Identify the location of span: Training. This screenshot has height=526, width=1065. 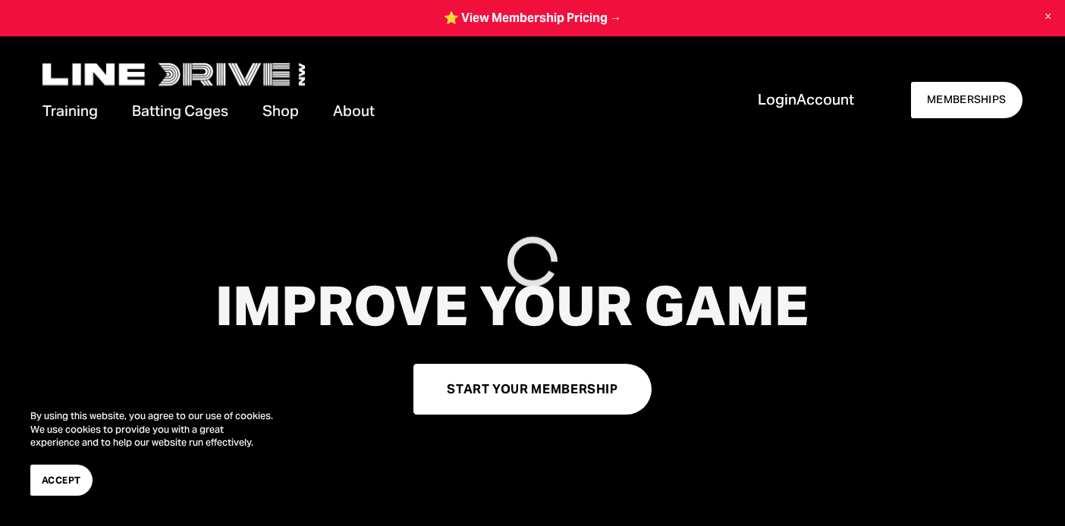
(70, 111).